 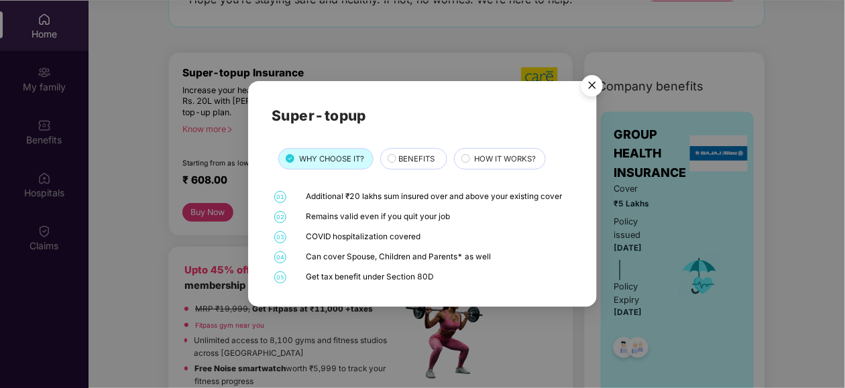 I want to click on span: 05, so click(x=280, y=278).